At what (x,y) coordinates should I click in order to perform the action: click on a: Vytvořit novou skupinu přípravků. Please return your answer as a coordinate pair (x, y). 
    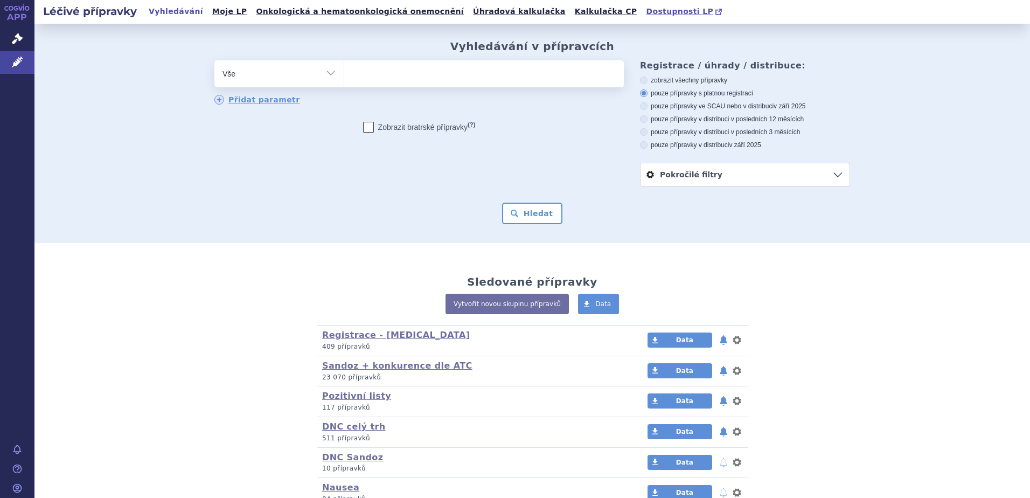
    Looking at the image, I should click on (507, 304).